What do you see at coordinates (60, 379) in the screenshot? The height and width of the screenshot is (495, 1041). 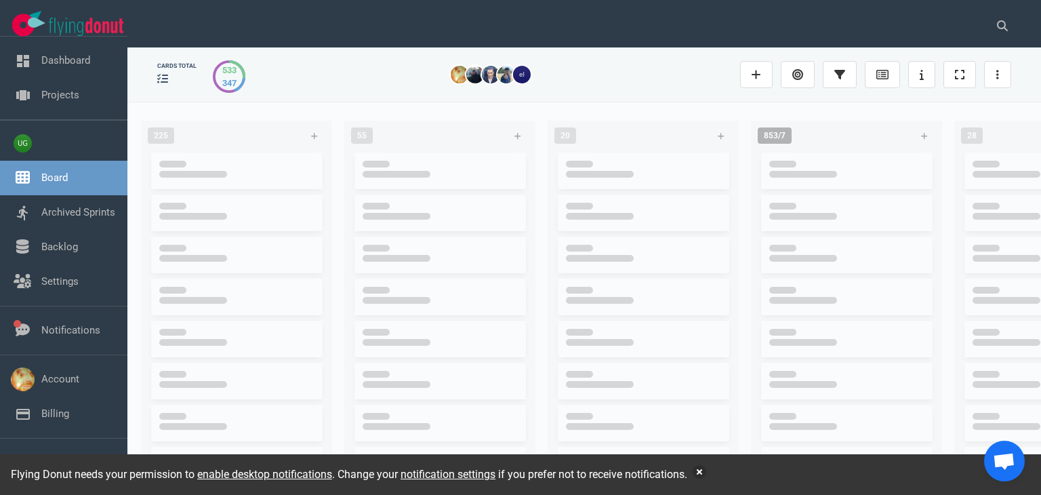 I see `a: Account` at bounding box center [60, 379].